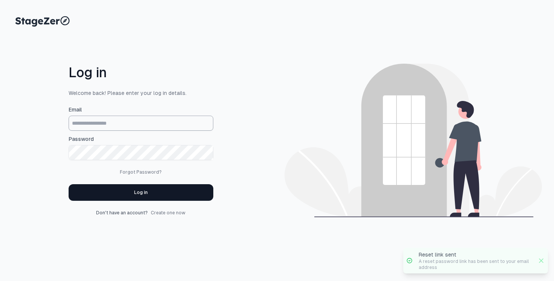 This screenshot has width=554, height=281. What do you see at coordinates (475, 255) in the screenshot?
I see `span: Reset link sent` at bounding box center [475, 255].